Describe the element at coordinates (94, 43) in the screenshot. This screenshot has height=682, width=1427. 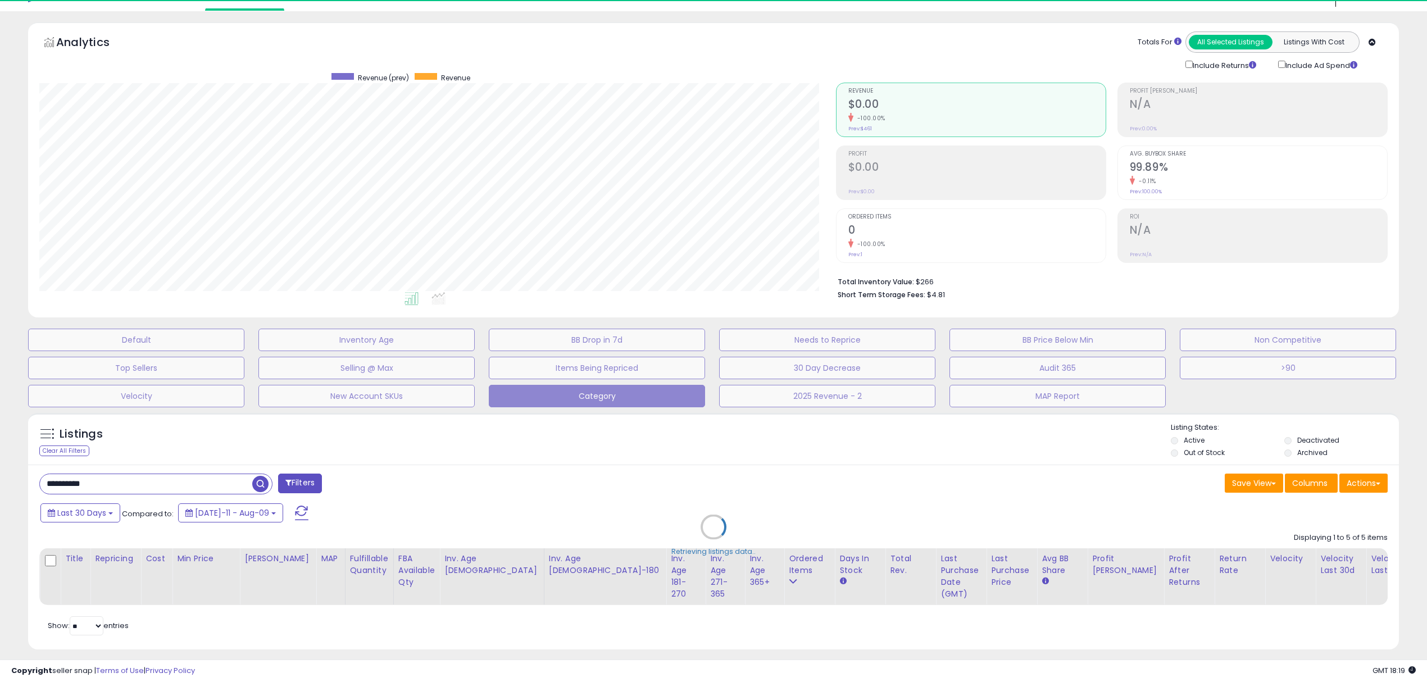
I see `h5: Analytics` at that location.